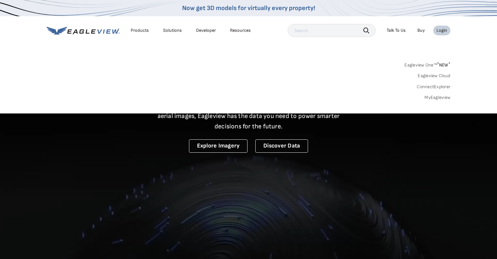  Describe the element at coordinates (442, 30) in the screenshot. I see `div: Login` at that location.